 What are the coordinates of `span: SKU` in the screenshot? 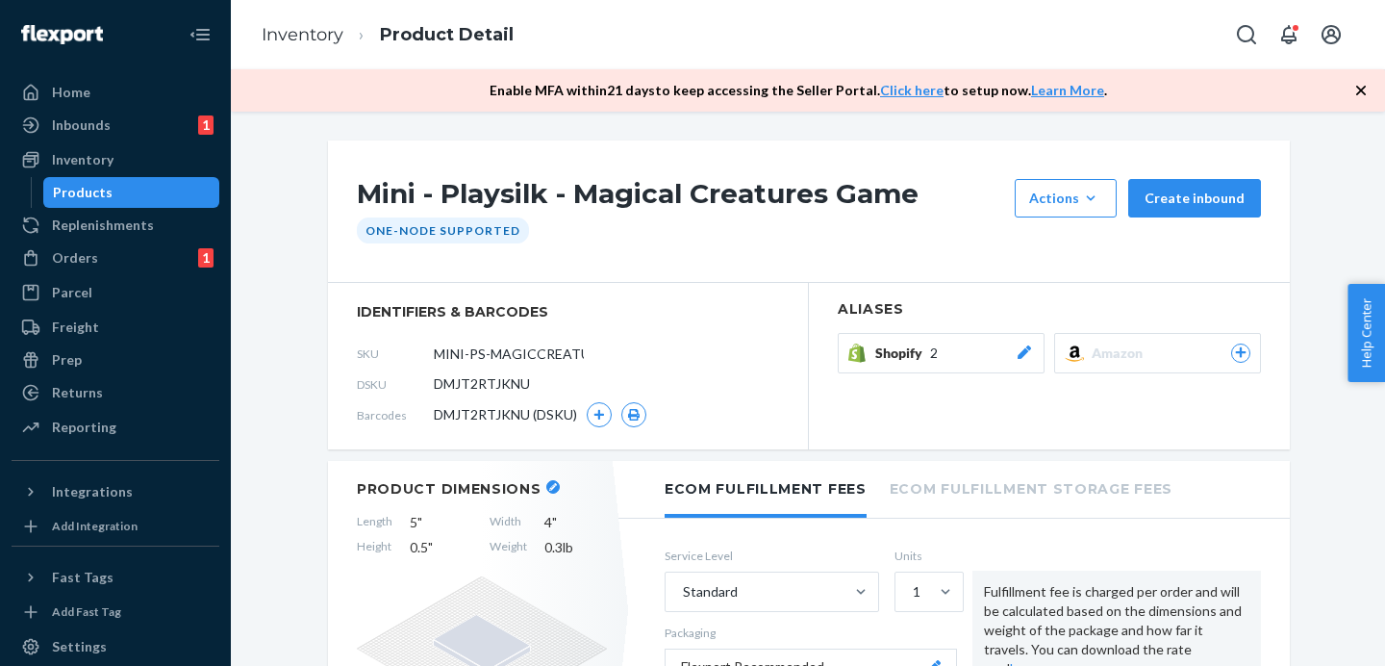 It's located at (395, 353).